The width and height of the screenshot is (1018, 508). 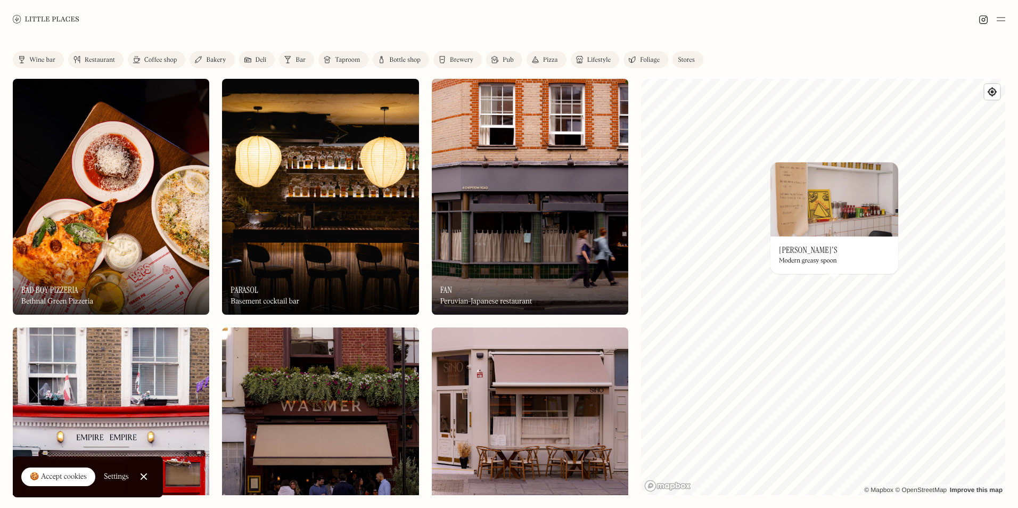 What do you see at coordinates (42, 60) in the screenshot?
I see `div: Wine bar` at bounding box center [42, 60].